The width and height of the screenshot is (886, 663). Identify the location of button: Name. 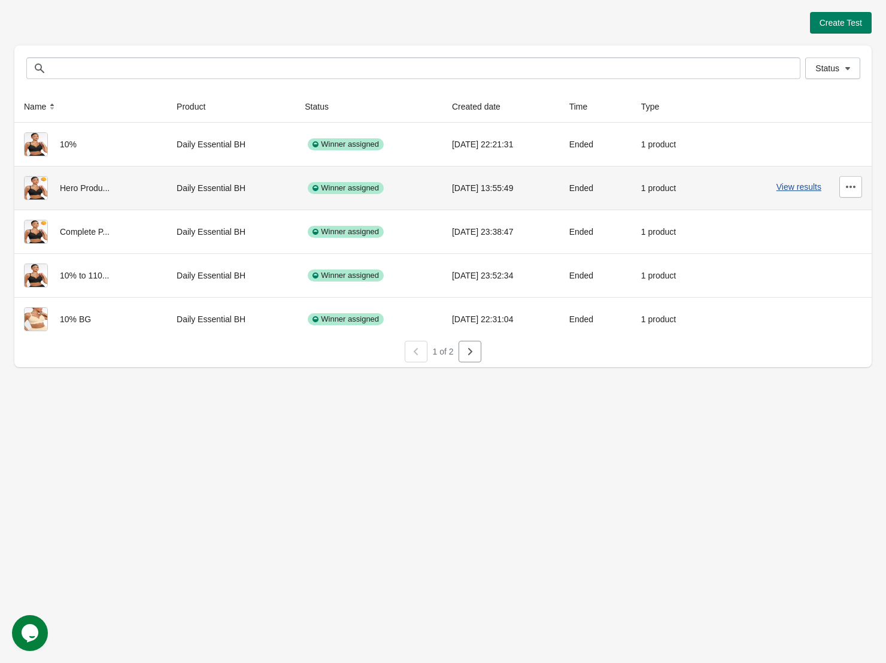
(41, 107).